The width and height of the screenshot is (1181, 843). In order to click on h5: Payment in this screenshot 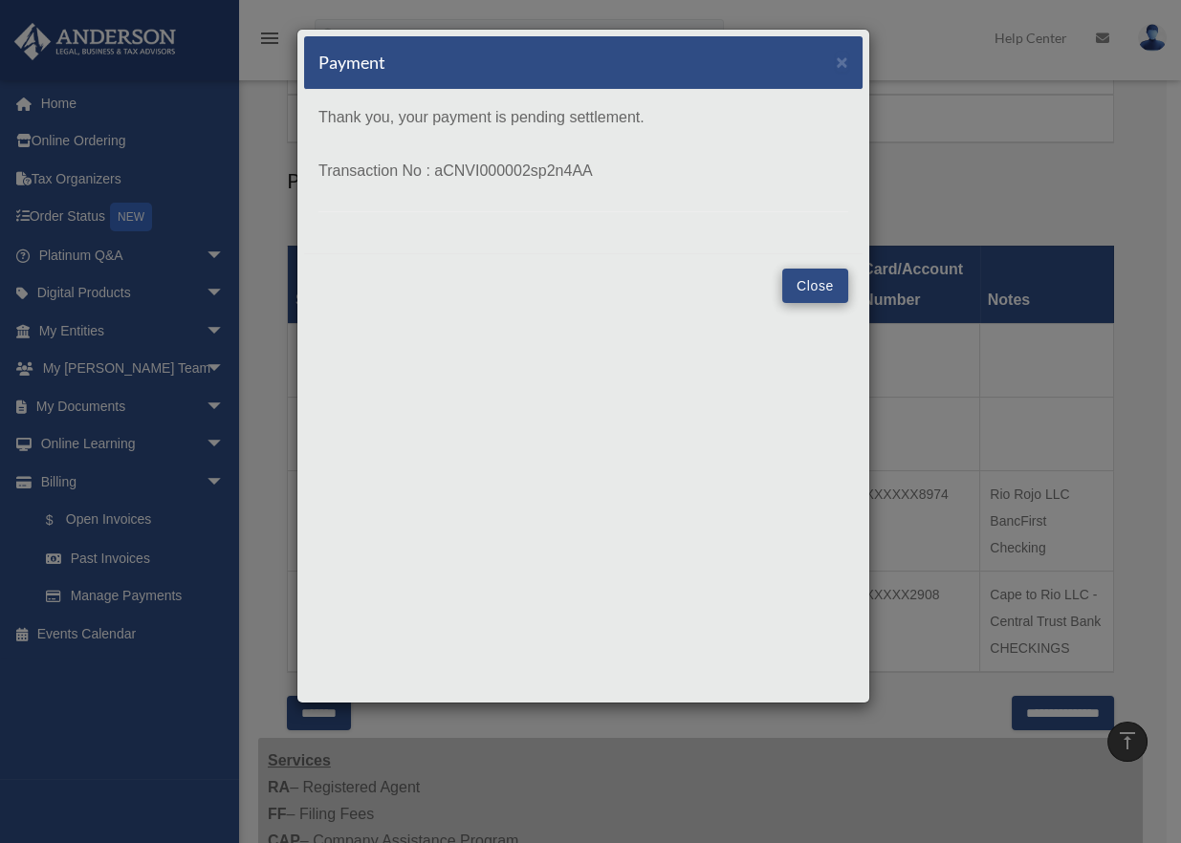, I will do `click(352, 62)`.